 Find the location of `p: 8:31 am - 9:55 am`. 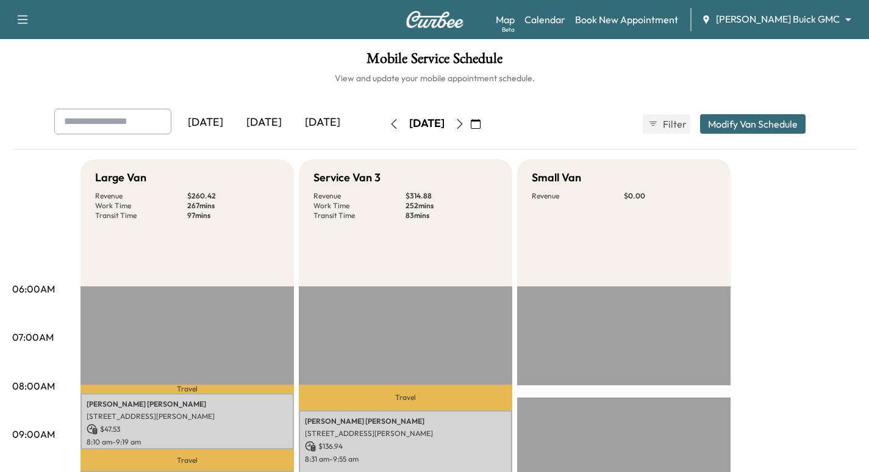

p: 8:31 am - 9:55 am is located at coordinates (406, 459).